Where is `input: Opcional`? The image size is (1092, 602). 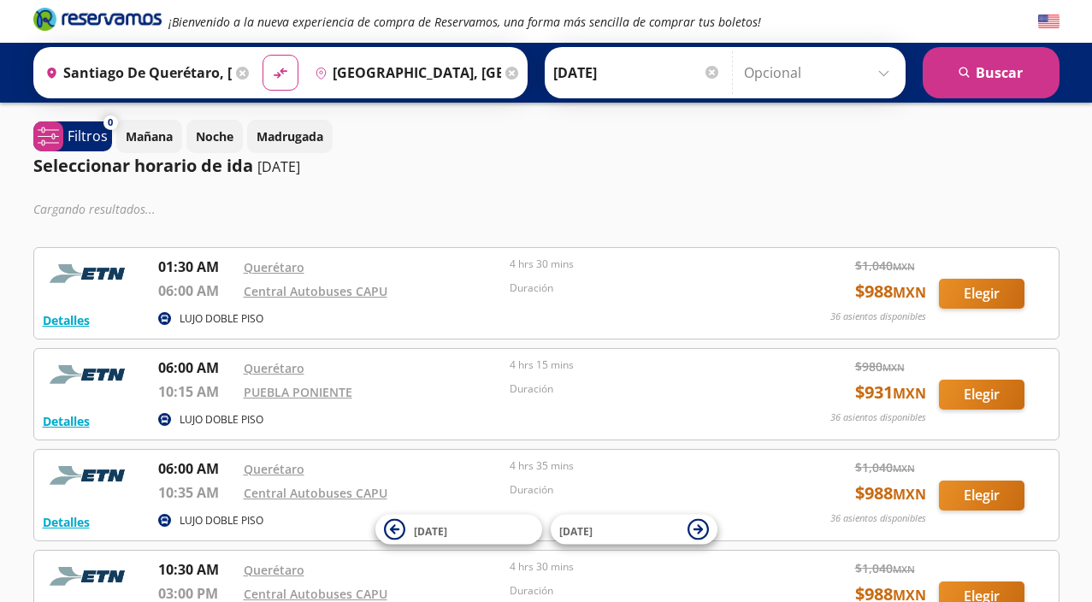 input: Opcional is located at coordinates (820, 73).